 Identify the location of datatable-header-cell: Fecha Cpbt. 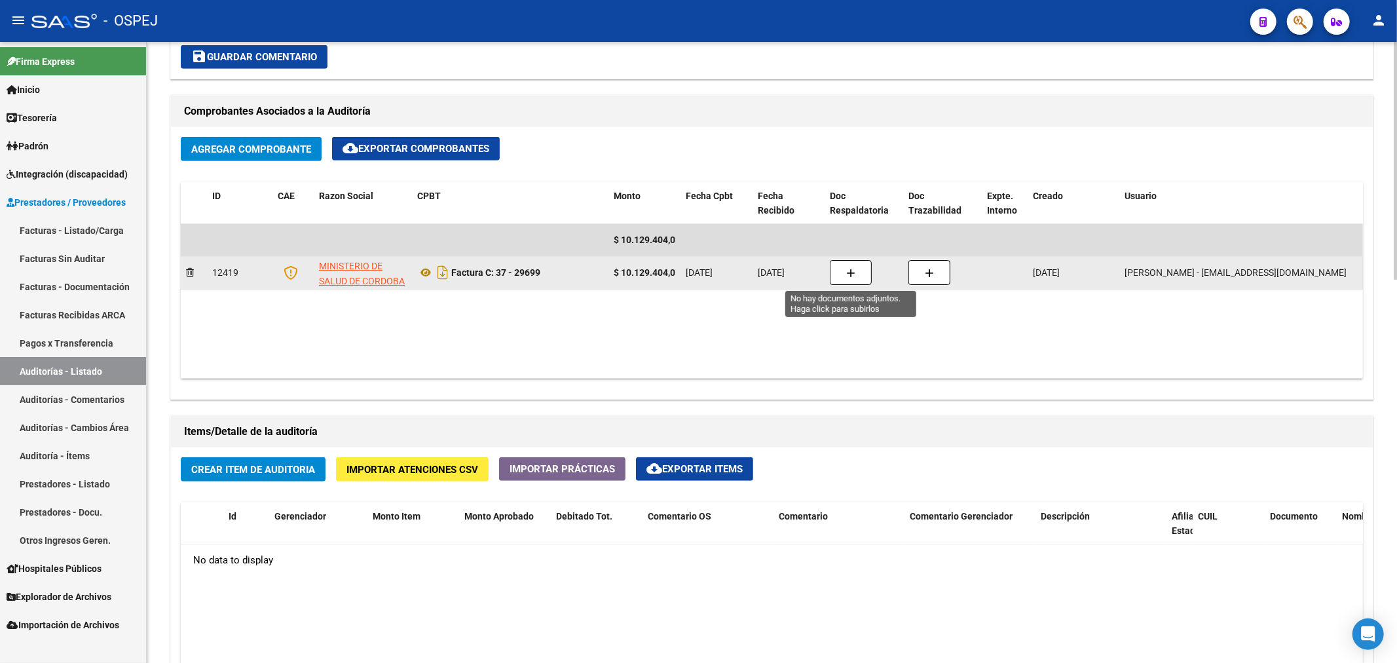
(717, 204).